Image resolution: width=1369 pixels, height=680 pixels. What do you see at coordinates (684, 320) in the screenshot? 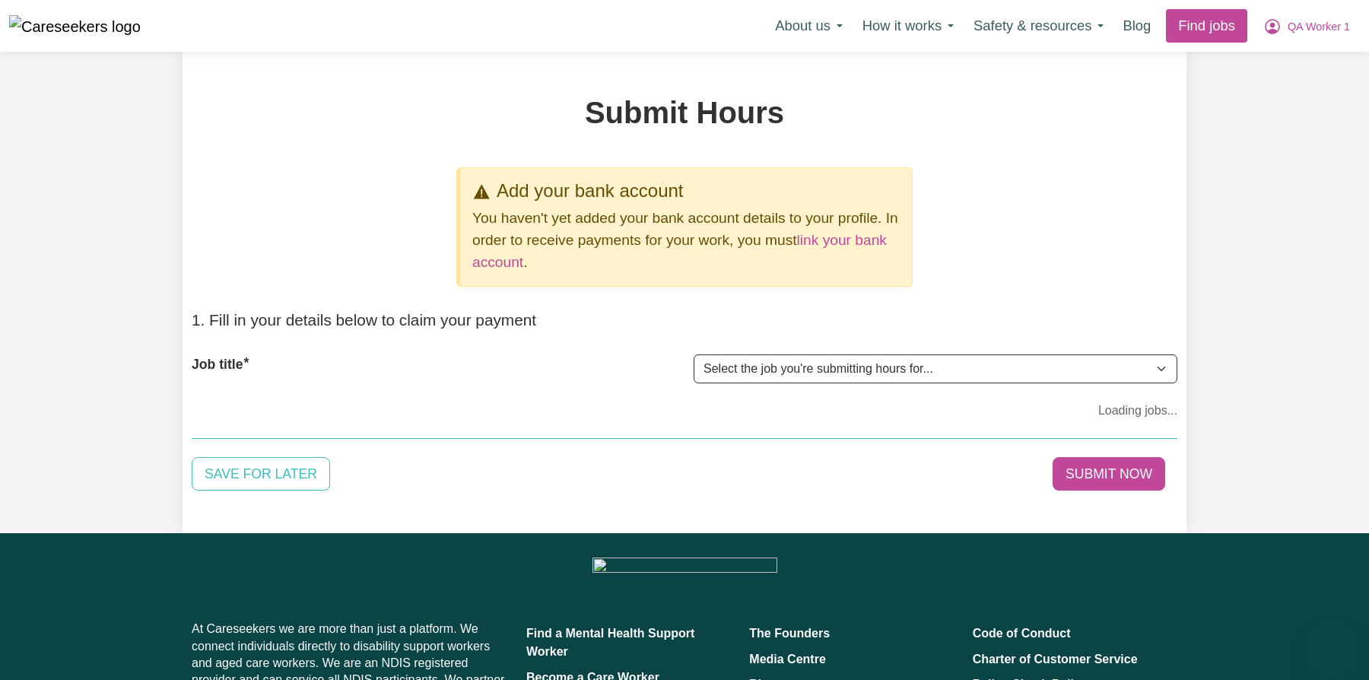
I see `h2: 1. Fill in your details below to claim your payment` at bounding box center [684, 320].